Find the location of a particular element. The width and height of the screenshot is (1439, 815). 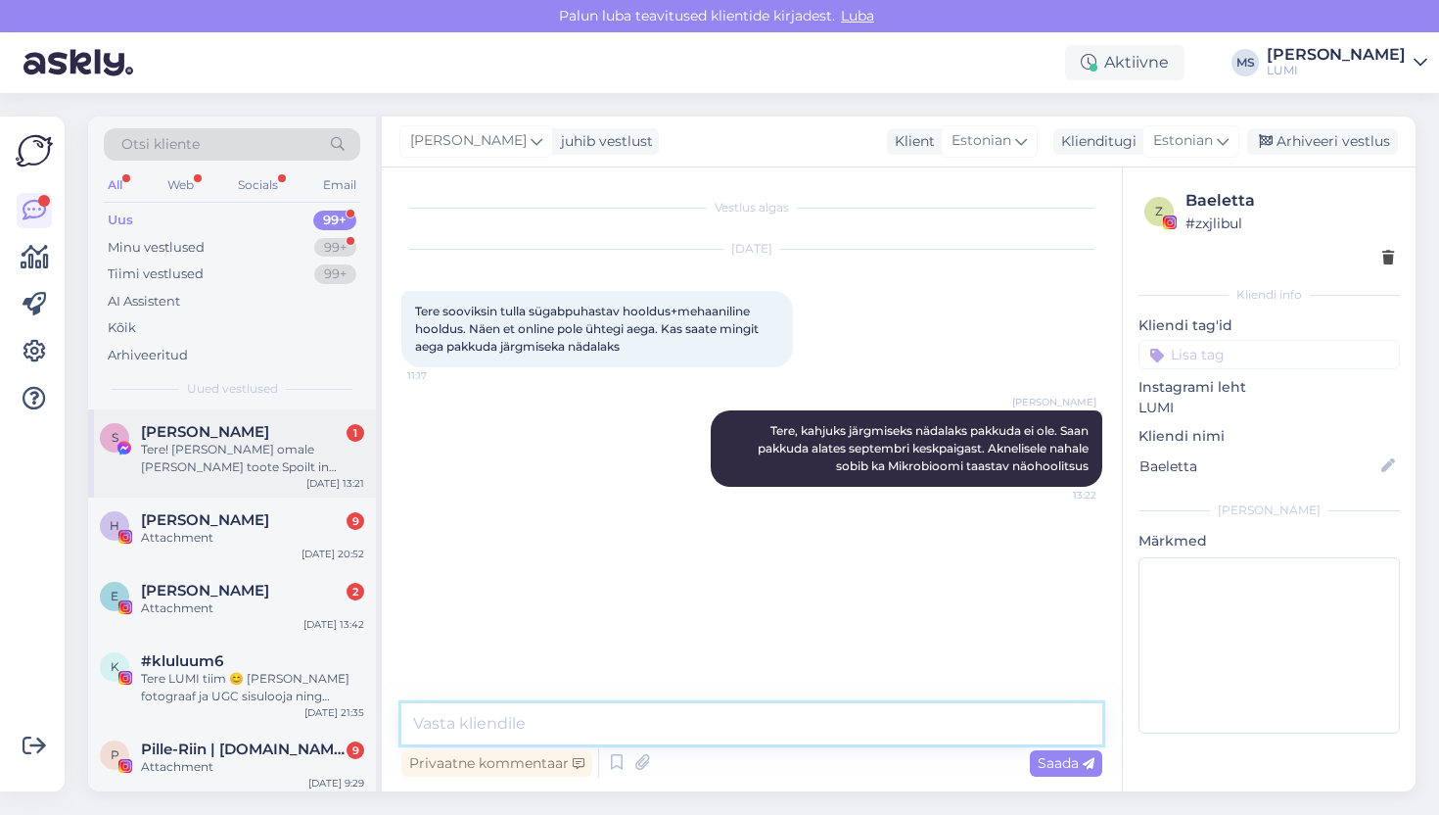

span: P is located at coordinates (115, 754).